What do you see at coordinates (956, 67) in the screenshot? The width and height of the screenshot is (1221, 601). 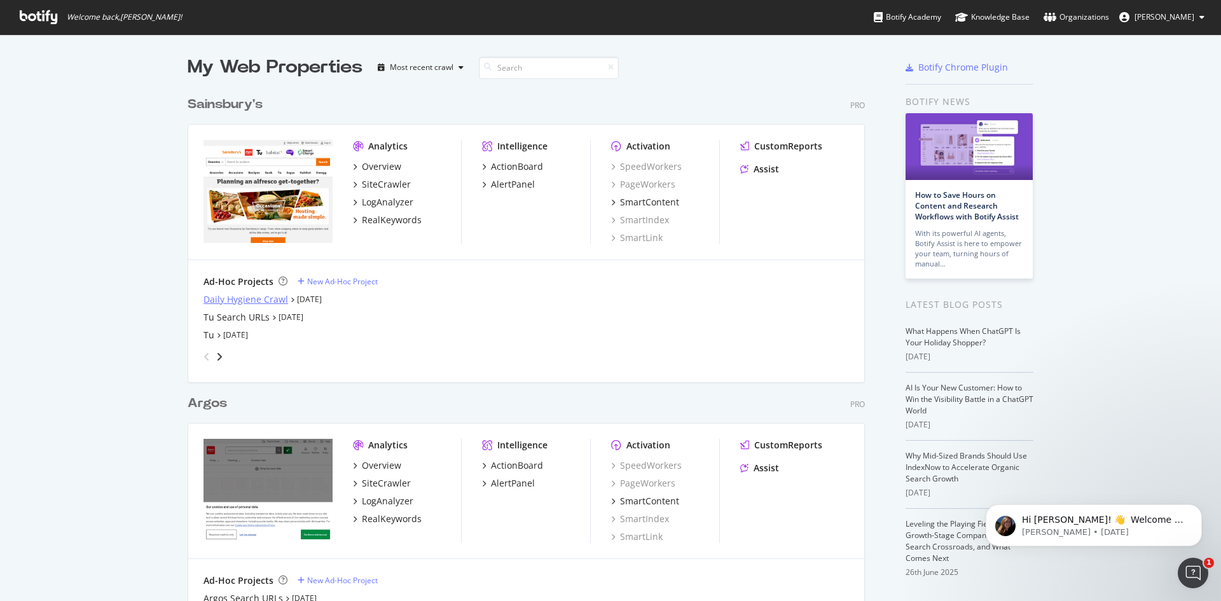 I see `a: Botify Chrome Plugin` at bounding box center [956, 67].